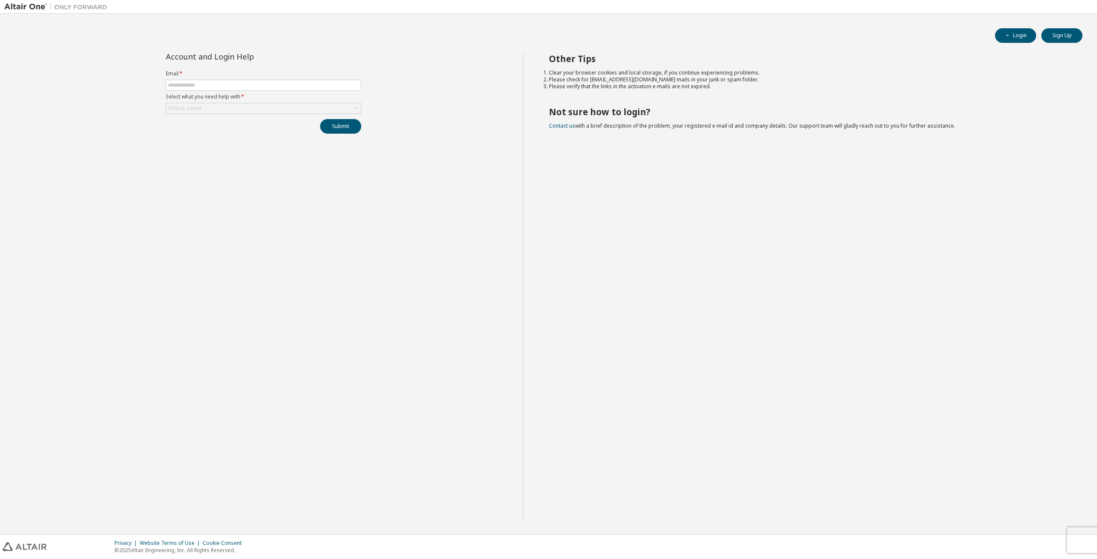 The width and height of the screenshot is (1097, 559). I want to click on li: Clear your browser cookies and local storage, if you continue experiencing problems., so click(808, 73).